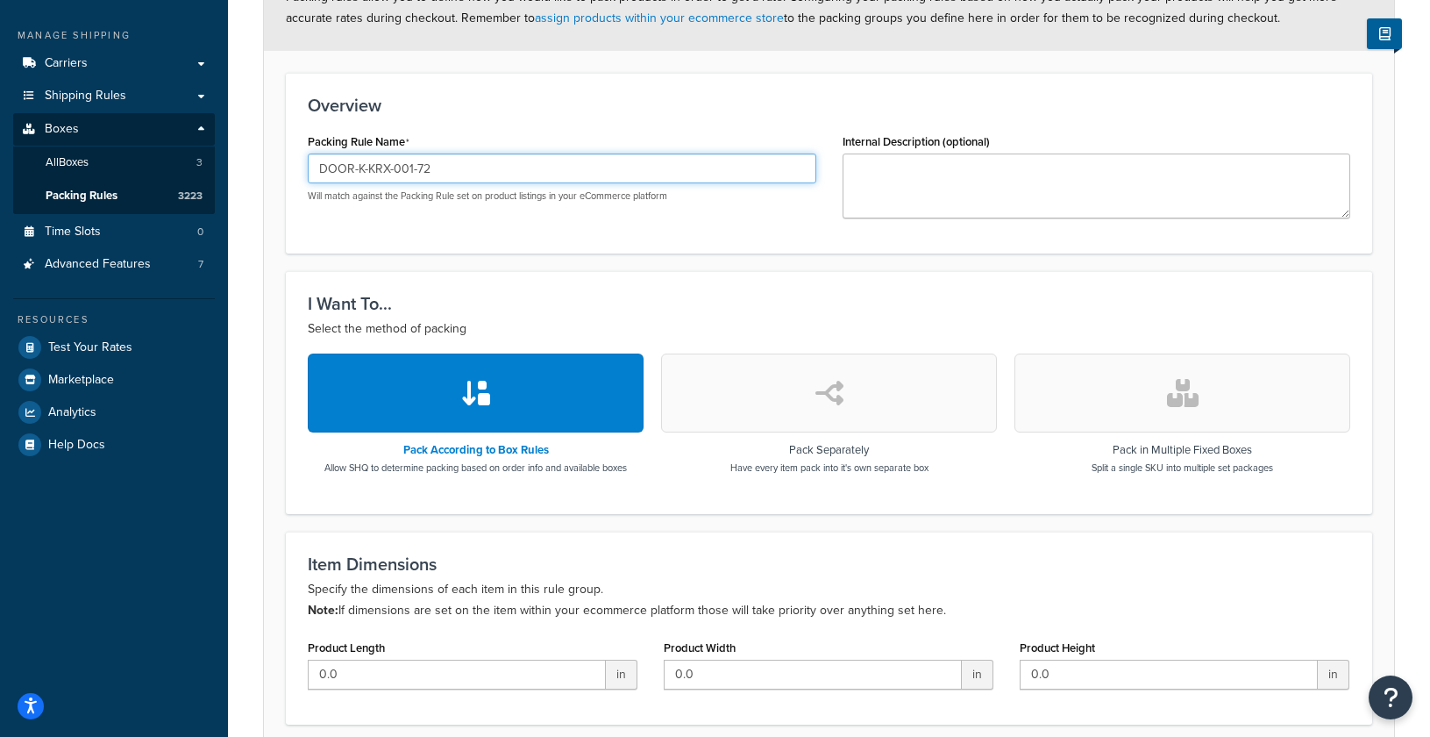 The width and height of the screenshot is (1430, 737). What do you see at coordinates (61, 129) in the screenshot?
I see `span: Boxes` at bounding box center [61, 129].